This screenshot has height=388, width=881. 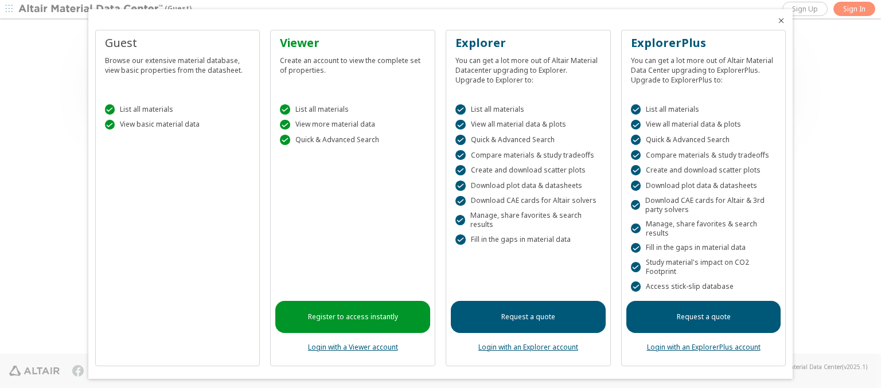 I want to click on div: Download CAE cards for Altair solvers, so click(x=528, y=201).